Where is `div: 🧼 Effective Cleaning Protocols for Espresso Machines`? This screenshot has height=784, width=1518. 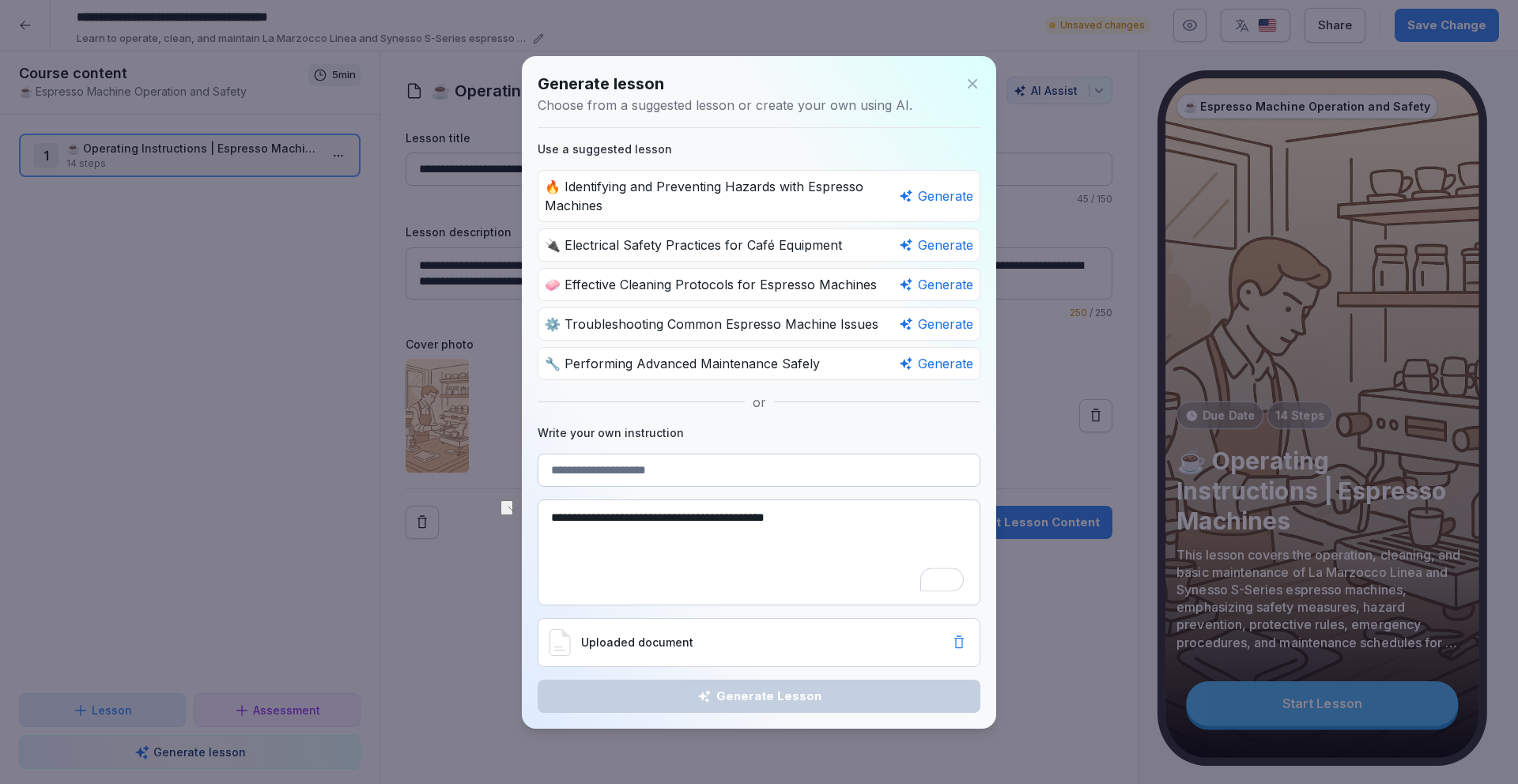 div: 🧼 Effective Cleaning Protocols for Espresso Machines is located at coordinates (759, 285).